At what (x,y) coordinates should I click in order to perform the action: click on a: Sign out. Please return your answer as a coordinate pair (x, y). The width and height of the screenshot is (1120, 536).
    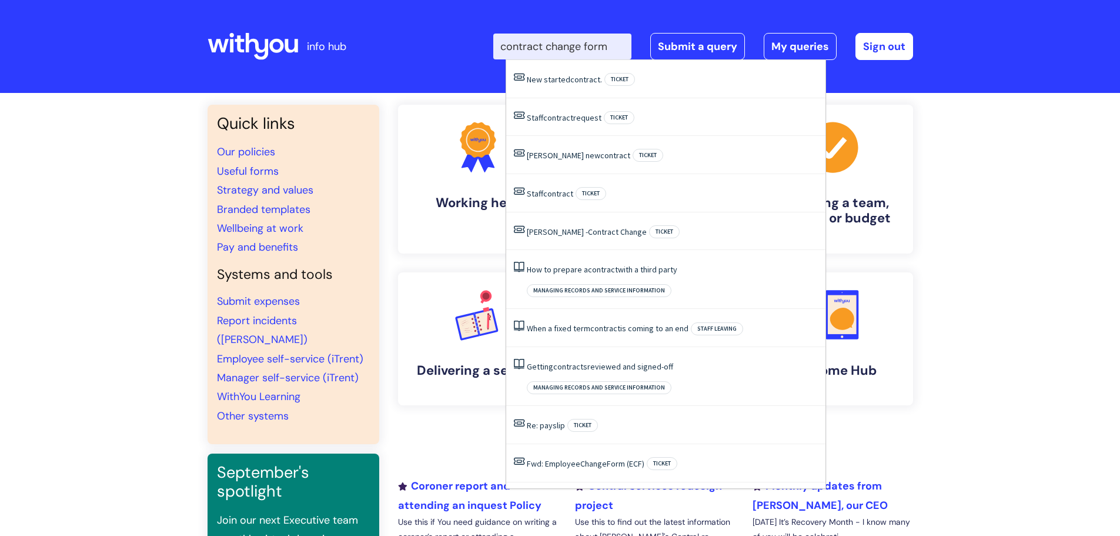
    Looking at the image, I should click on (884, 46).